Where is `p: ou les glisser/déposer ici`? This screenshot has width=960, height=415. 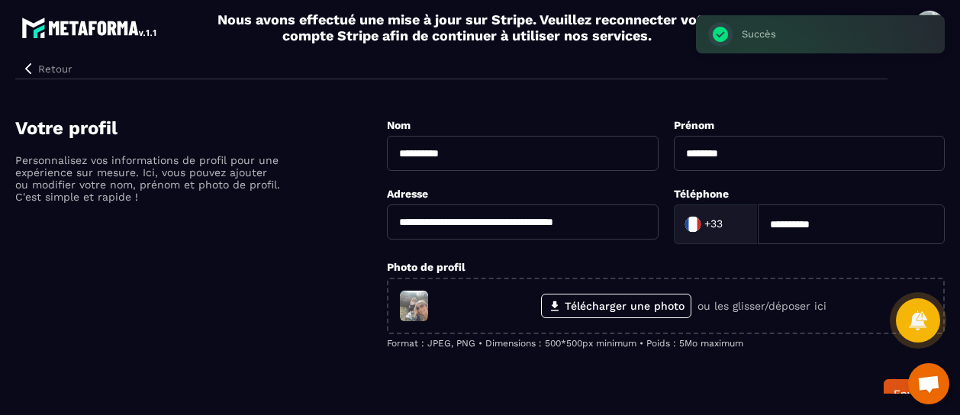
p: ou les glisser/déposer ici is located at coordinates (762, 306).